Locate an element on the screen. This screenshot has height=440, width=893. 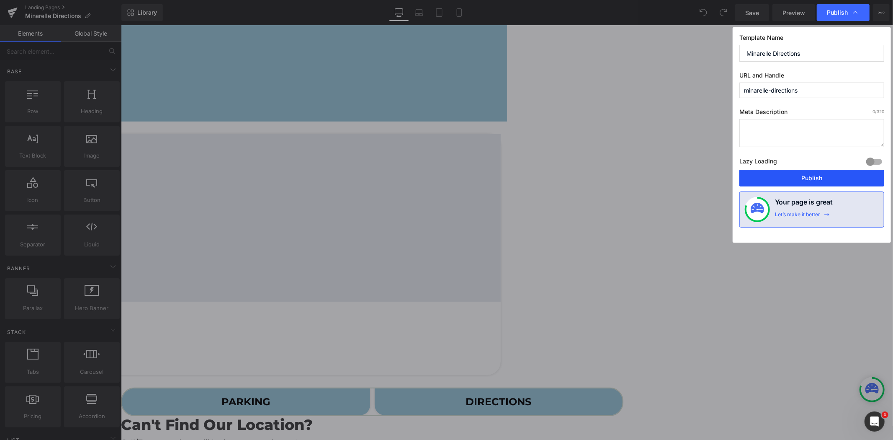
strong: PARKING is located at coordinates (125, 376).